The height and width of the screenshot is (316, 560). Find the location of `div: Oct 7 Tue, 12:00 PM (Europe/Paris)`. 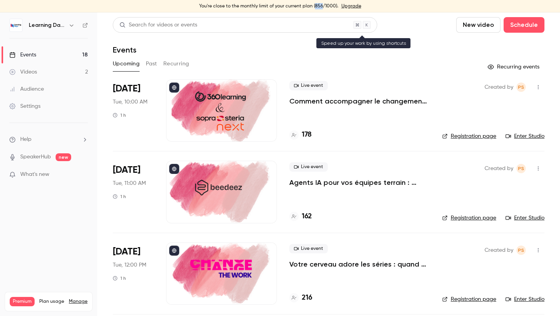

div: Oct 7 Tue, 12:00 PM (Europe/Paris) is located at coordinates (133, 273).